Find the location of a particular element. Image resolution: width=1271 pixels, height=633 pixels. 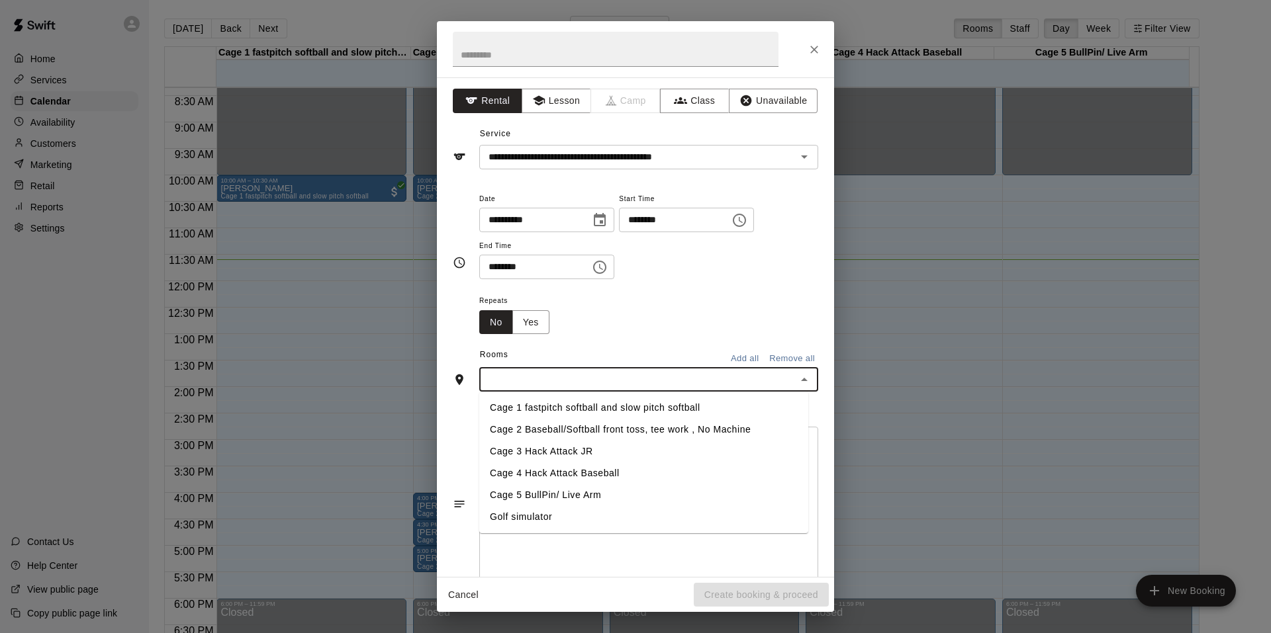

button: Unavailable is located at coordinates (773, 101).